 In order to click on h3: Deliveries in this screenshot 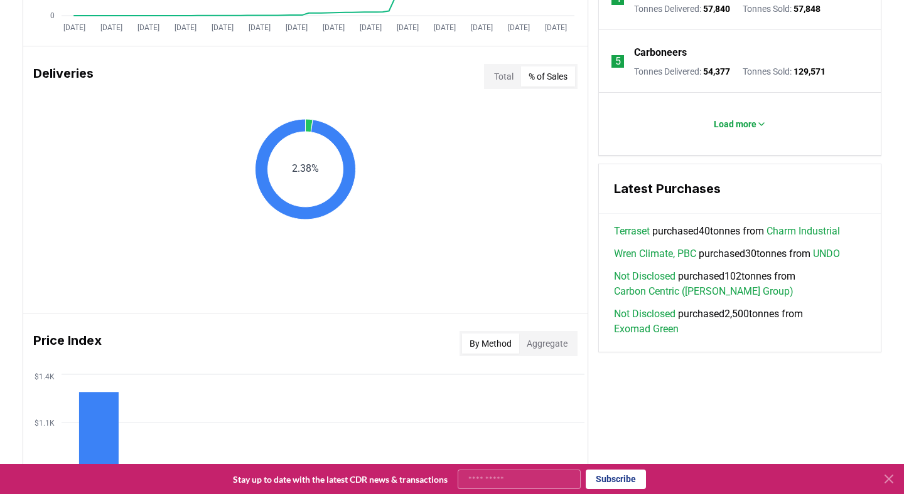, I will do `click(63, 77)`.